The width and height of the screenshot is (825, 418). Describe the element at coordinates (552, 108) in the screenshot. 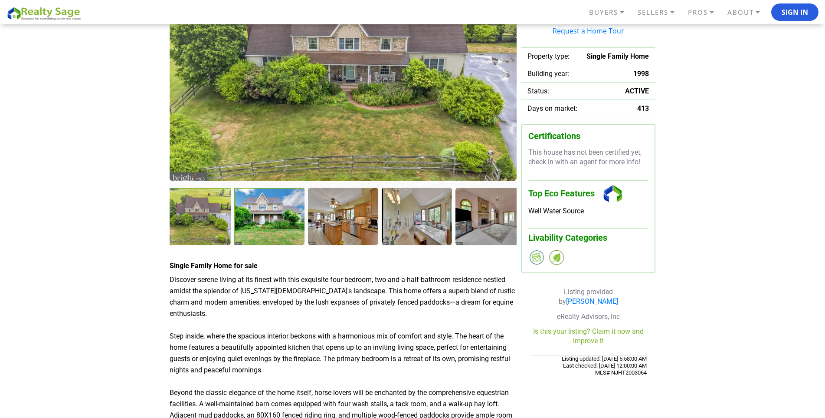

I see `span: Days on market:` at that location.